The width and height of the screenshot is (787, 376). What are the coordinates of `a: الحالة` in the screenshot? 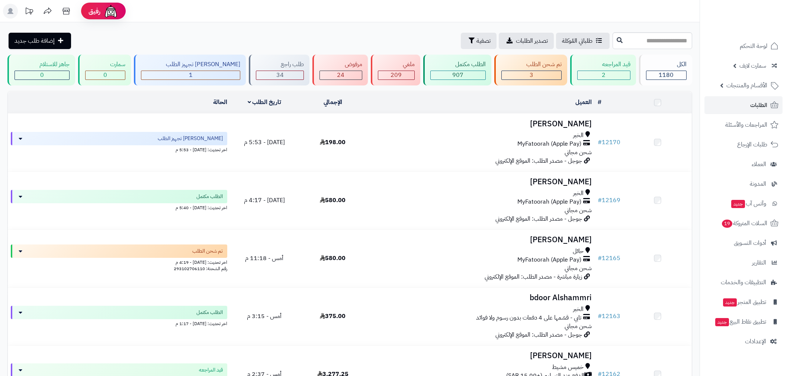 It's located at (220, 102).